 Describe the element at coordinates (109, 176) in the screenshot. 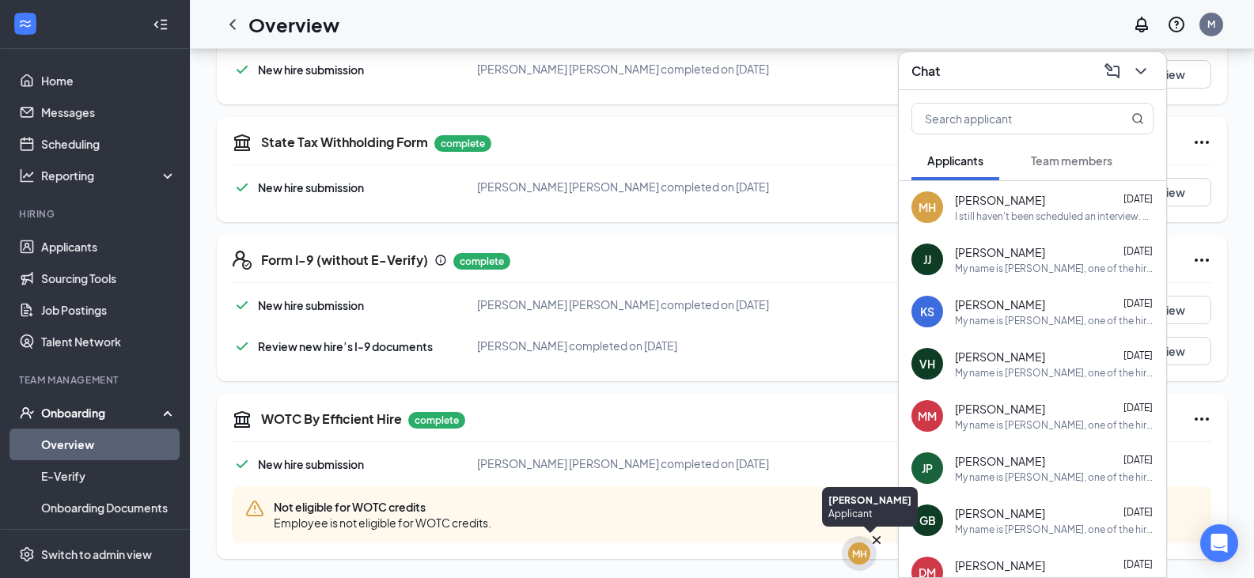

I see `div: Reporting` at that location.